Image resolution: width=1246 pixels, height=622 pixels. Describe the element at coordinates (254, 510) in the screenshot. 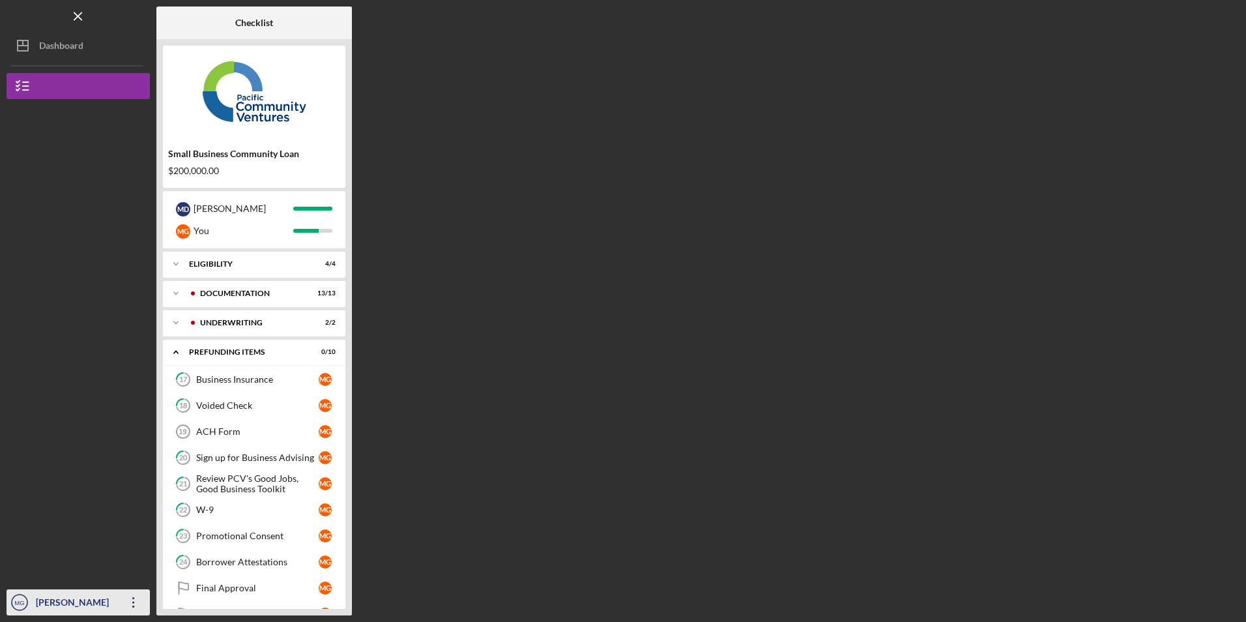

I see `a: 22W-9MG` at that location.